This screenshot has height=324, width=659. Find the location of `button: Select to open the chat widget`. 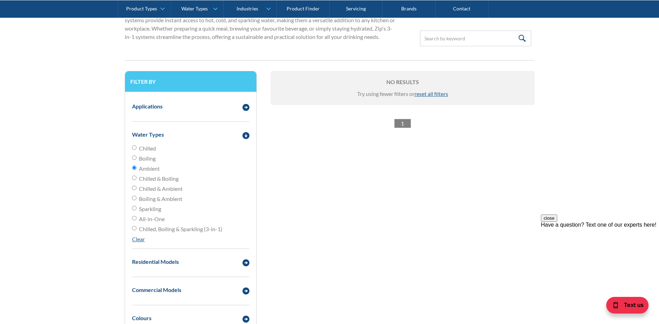

button: Select to open the chat widget is located at coordinates (38, 16).